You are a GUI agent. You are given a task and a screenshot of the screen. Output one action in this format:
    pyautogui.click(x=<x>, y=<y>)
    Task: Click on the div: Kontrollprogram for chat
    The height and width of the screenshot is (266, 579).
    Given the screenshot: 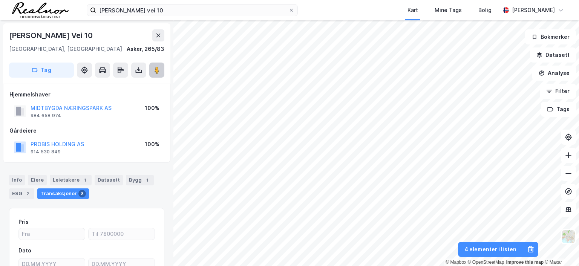 What is the action you would take?
    pyautogui.click(x=560, y=248)
    